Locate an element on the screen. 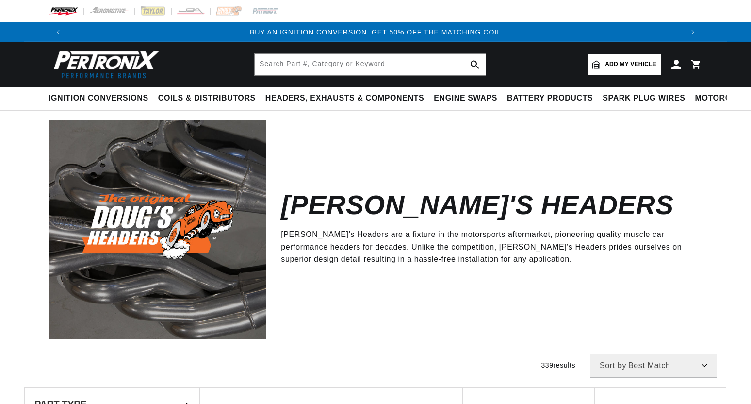  button: Translation missing: en.sections.announcements.next_announcement is located at coordinates (693, 32).